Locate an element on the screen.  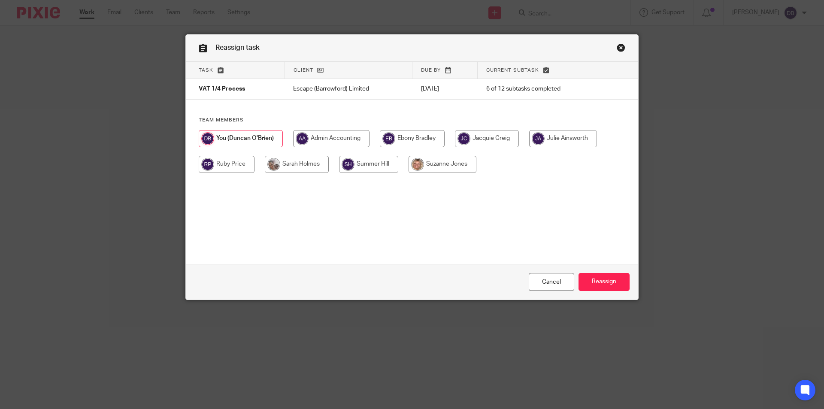
p: Escape (Barrowford) Limited is located at coordinates (348, 89).